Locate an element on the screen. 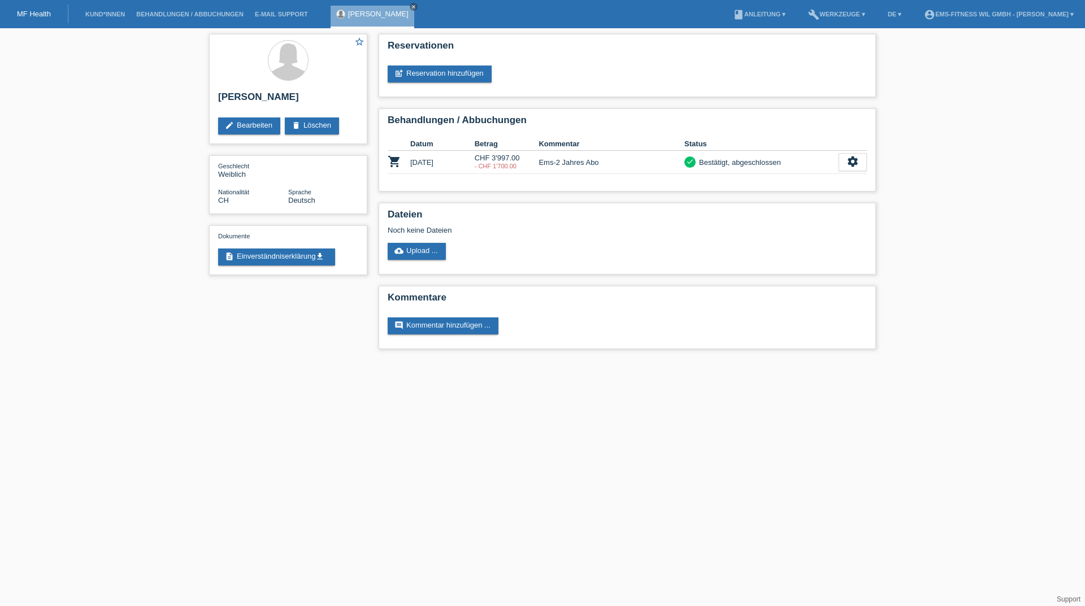  th: Status is located at coordinates (761, 144).